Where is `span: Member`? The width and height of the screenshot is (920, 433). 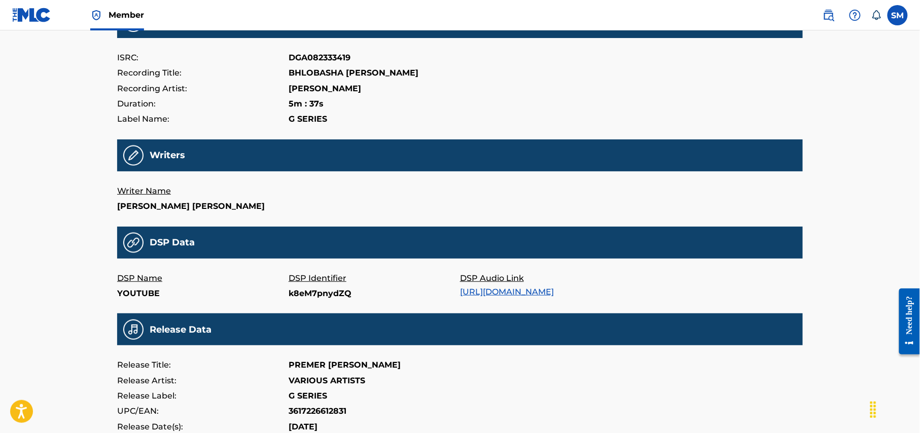
span: Member is located at coordinates (126, 15).